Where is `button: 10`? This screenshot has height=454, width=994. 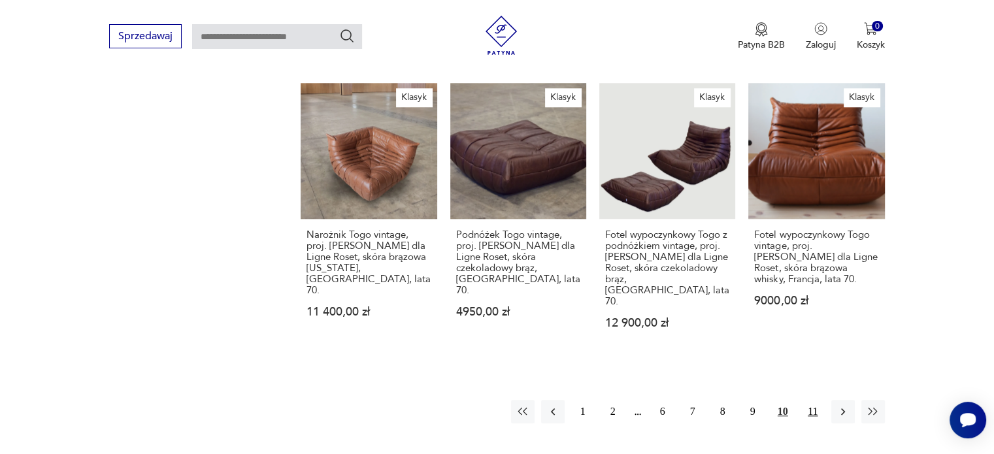 button: 10 is located at coordinates (783, 412).